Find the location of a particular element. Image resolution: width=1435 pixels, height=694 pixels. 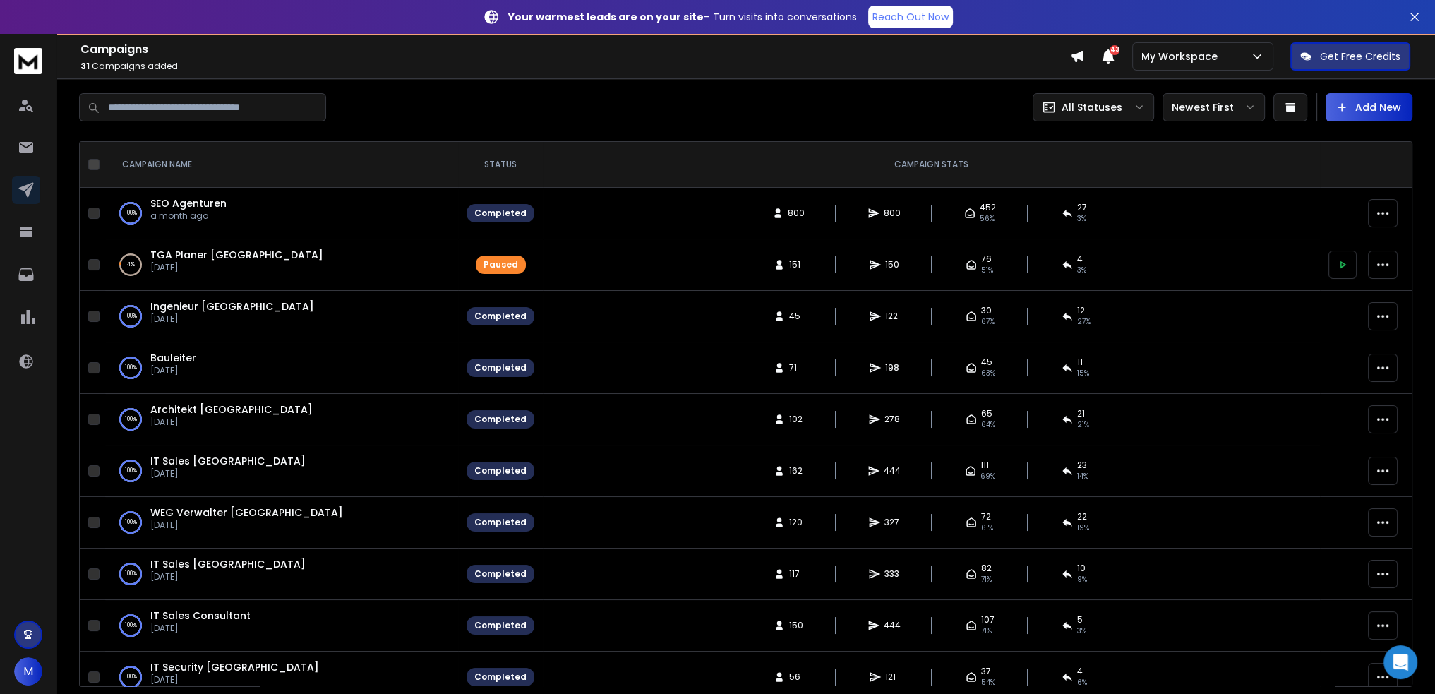

span: M is located at coordinates (28, 671).